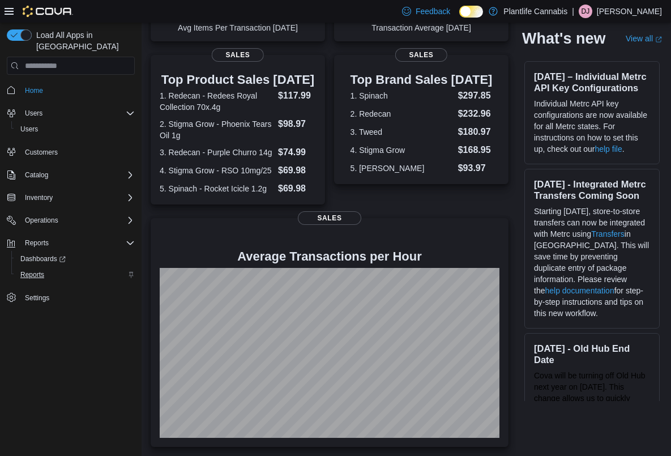  What do you see at coordinates (297, 152) in the screenshot?
I see `dd: $74.99` at bounding box center [297, 152].